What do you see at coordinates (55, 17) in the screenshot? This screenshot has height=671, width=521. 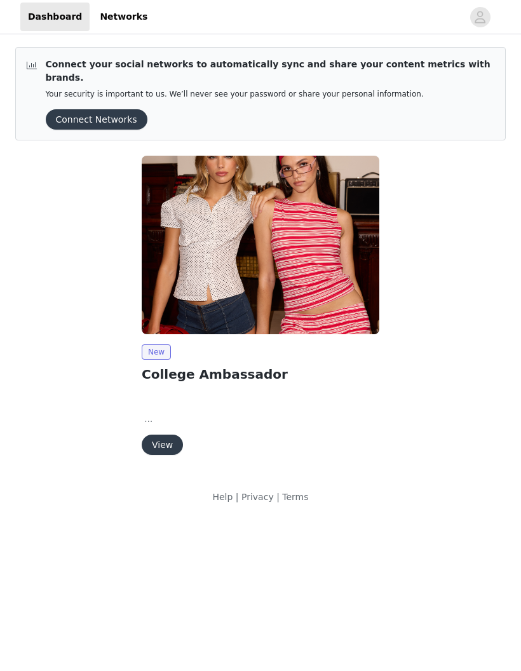 I see `a: Dashboard` at bounding box center [55, 17].